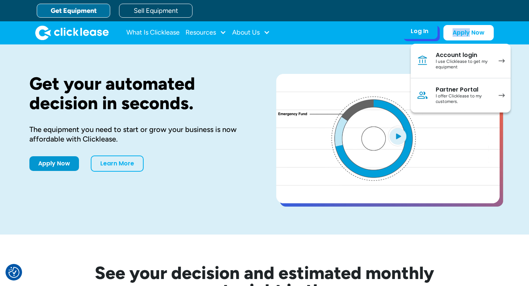 This screenshot has width=529, height=286. Describe the element at coordinates (388, 138) in the screenshot. I see `a: open lightbox` at that location.